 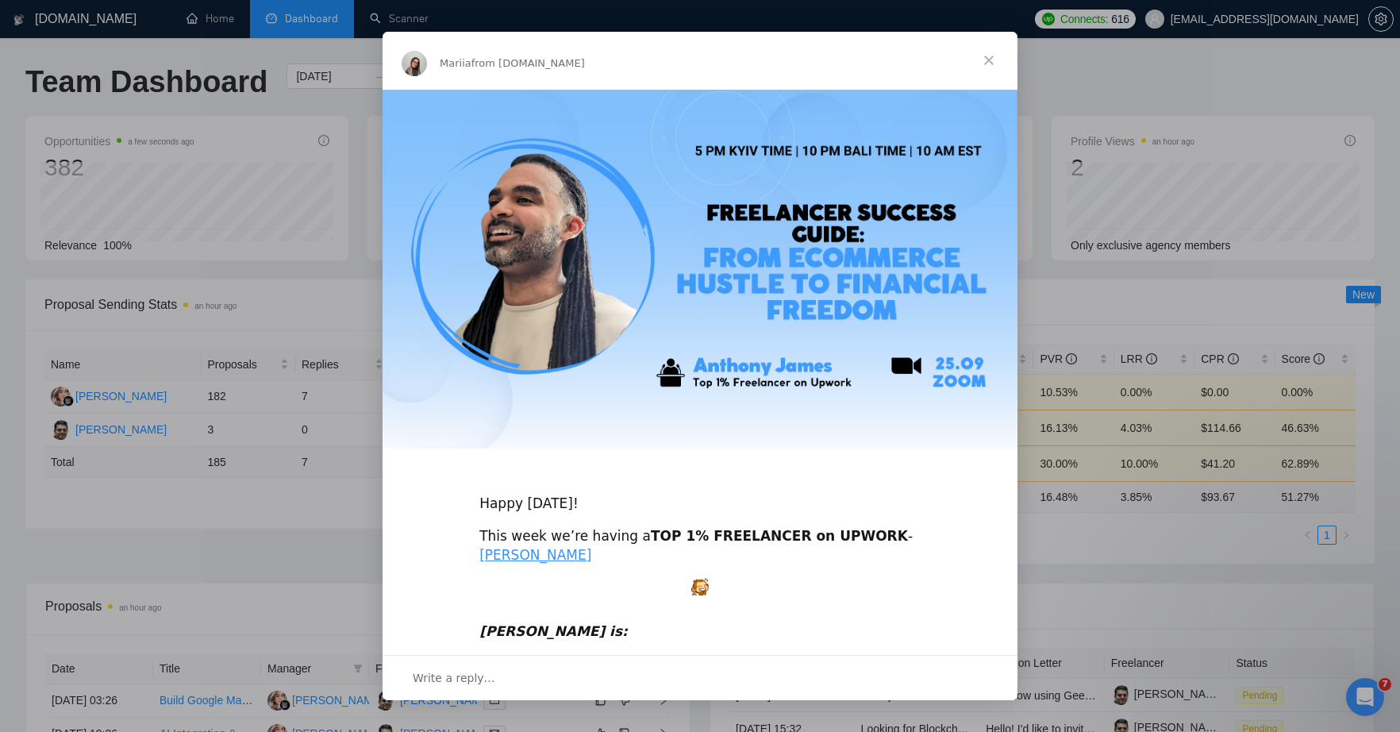 I want to click on div: This week we’re having a -, so click(x=700, y=546).